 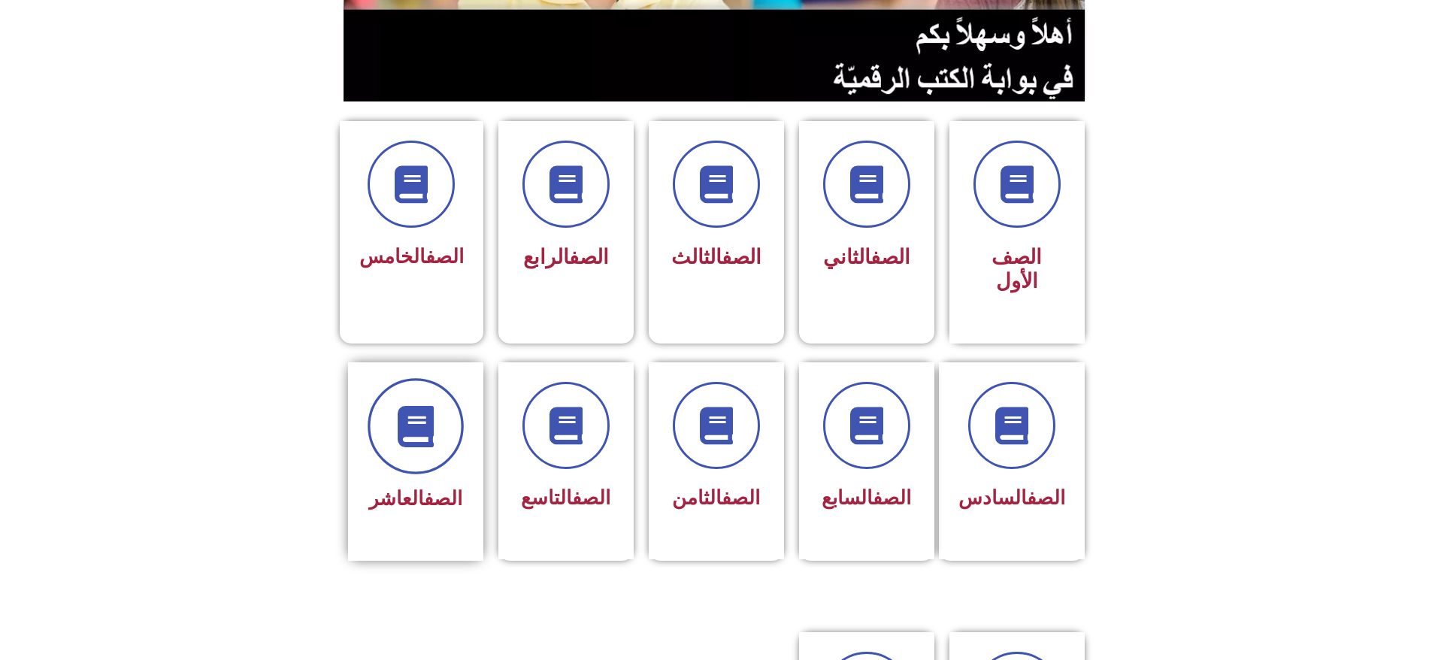 I want to click on span: الثامن, so click(x=716, y=498).